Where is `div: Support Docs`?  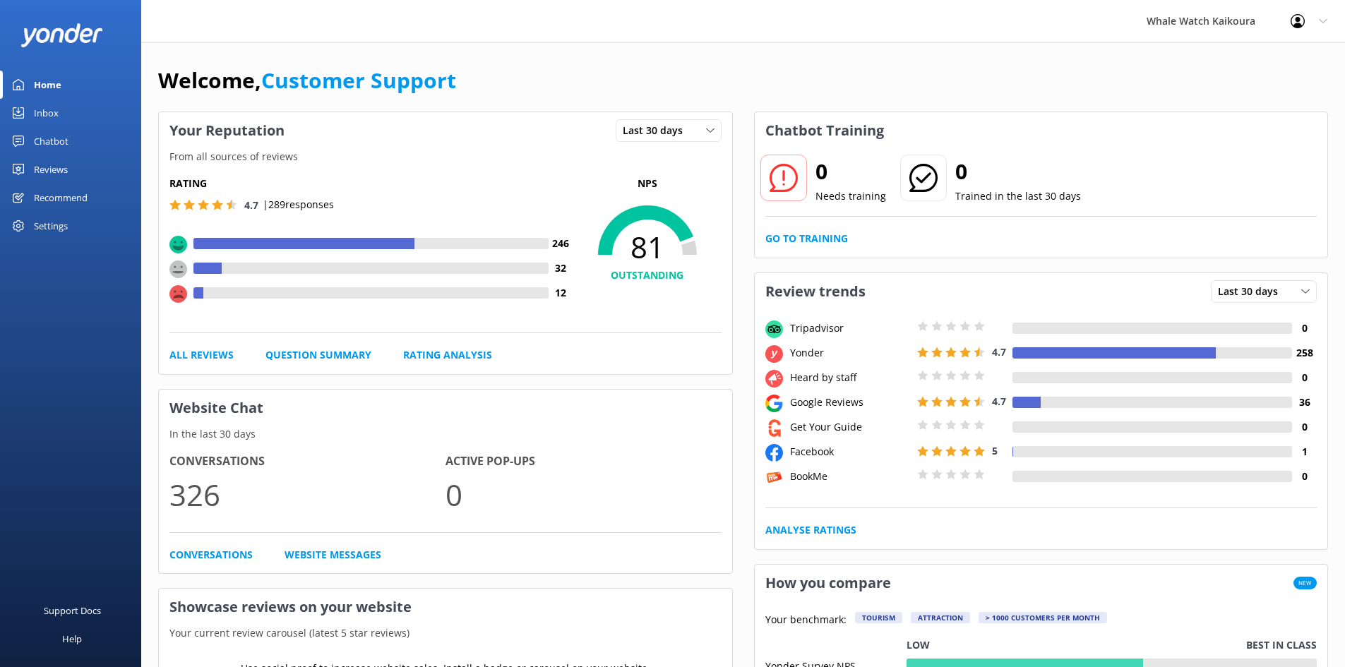
div: Support Docs is located at coordinates (72, 611).